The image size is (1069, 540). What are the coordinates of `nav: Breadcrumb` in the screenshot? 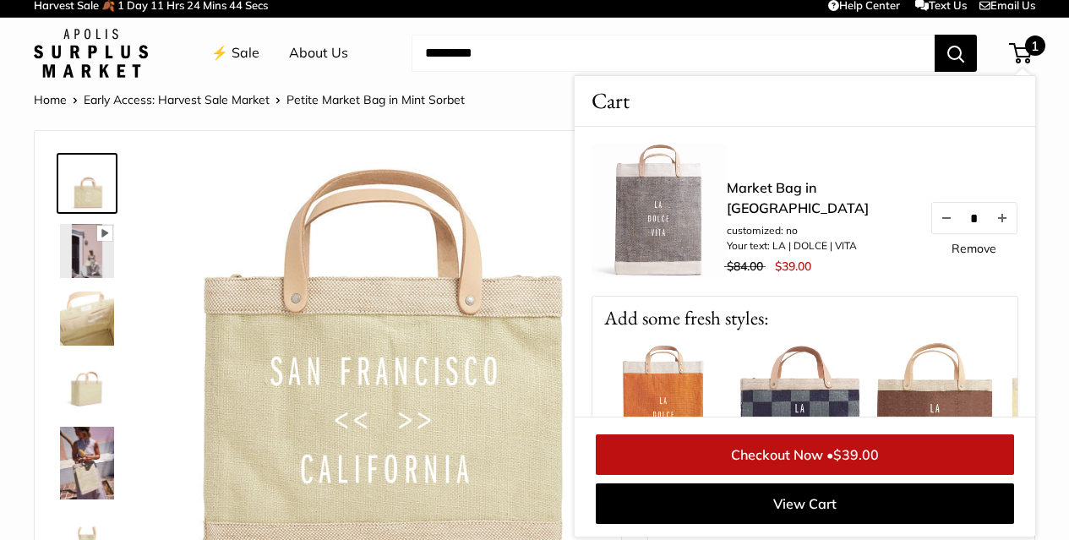 It's located at (249, 100).